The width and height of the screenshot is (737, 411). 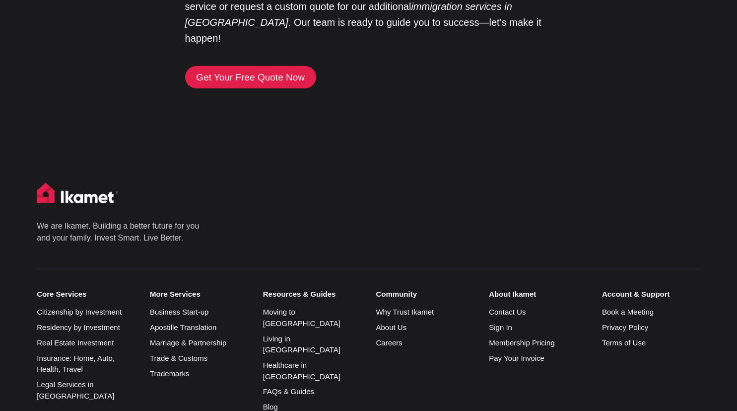 I want to click on small: Resources & Guides, so click(x=312, y=294).